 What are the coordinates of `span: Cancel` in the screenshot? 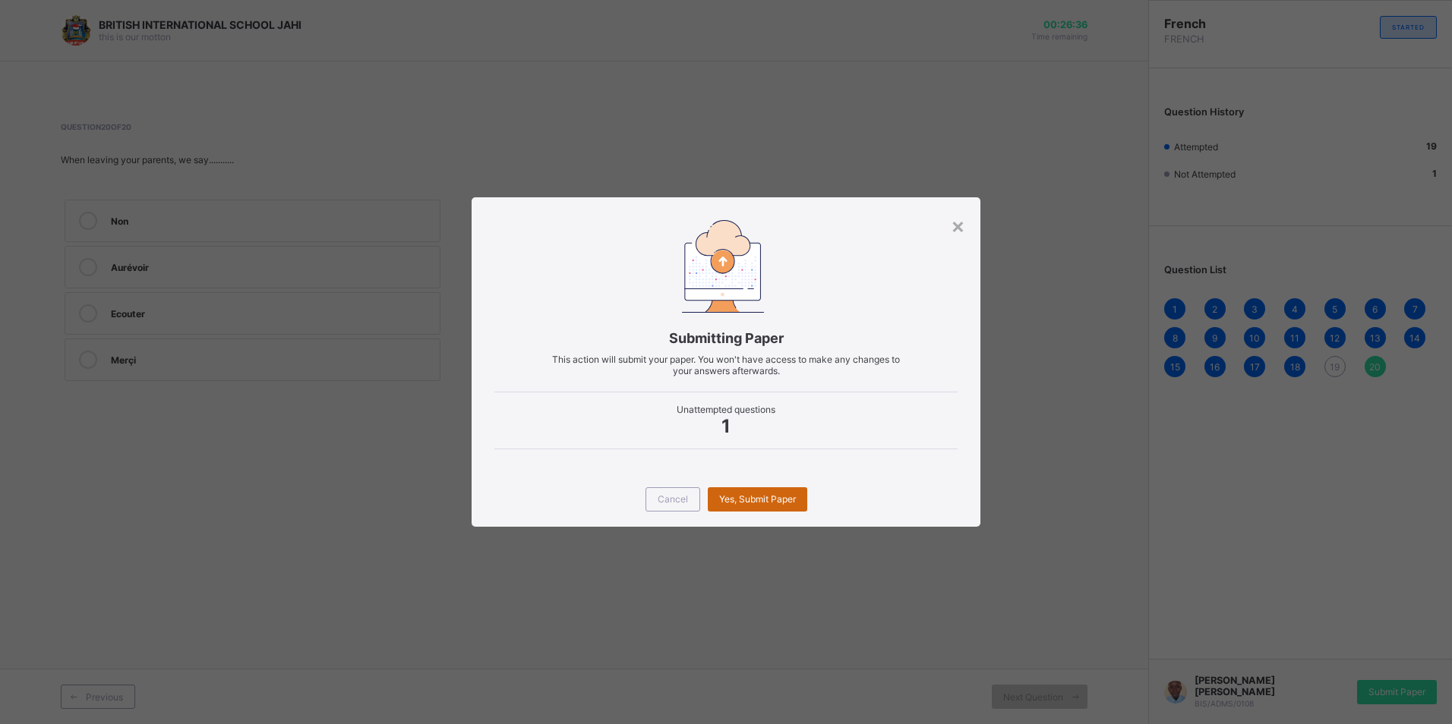 It's located at (673, 499).